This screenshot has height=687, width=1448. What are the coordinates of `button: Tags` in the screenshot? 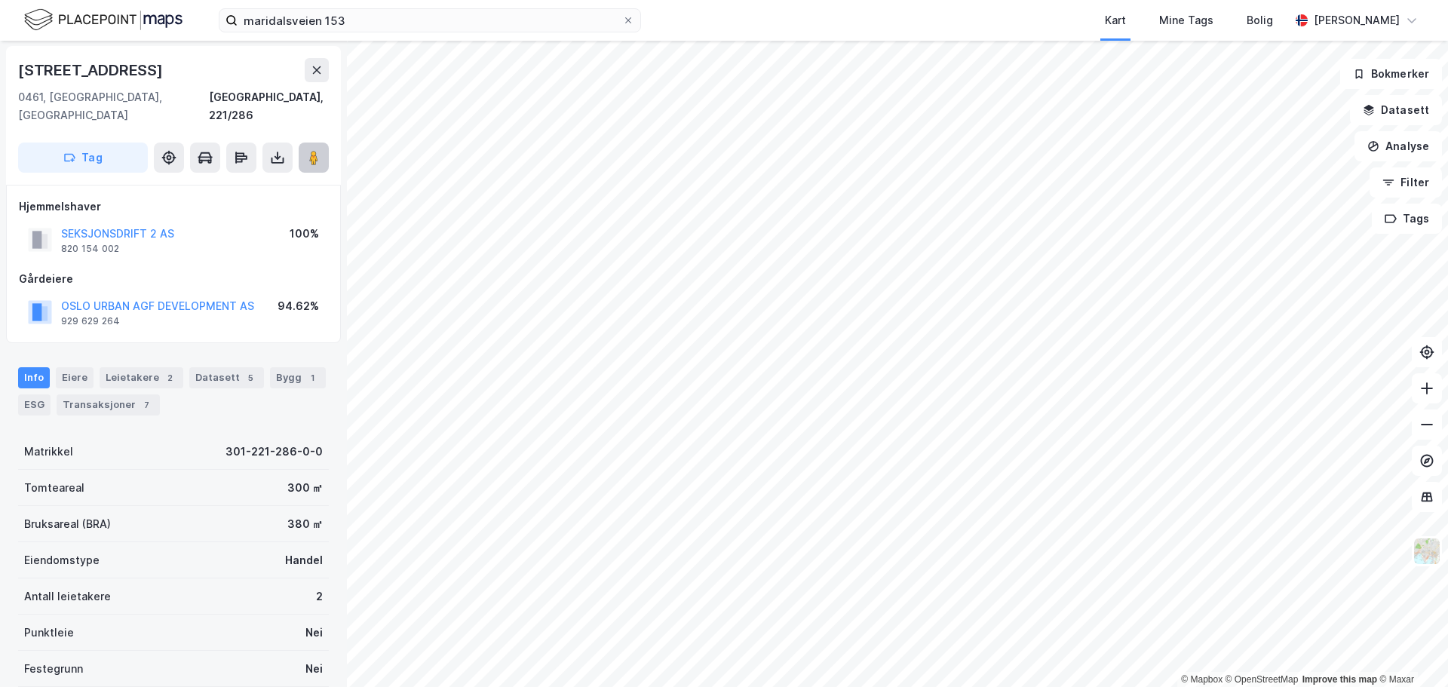 It's located at (1407, 219).